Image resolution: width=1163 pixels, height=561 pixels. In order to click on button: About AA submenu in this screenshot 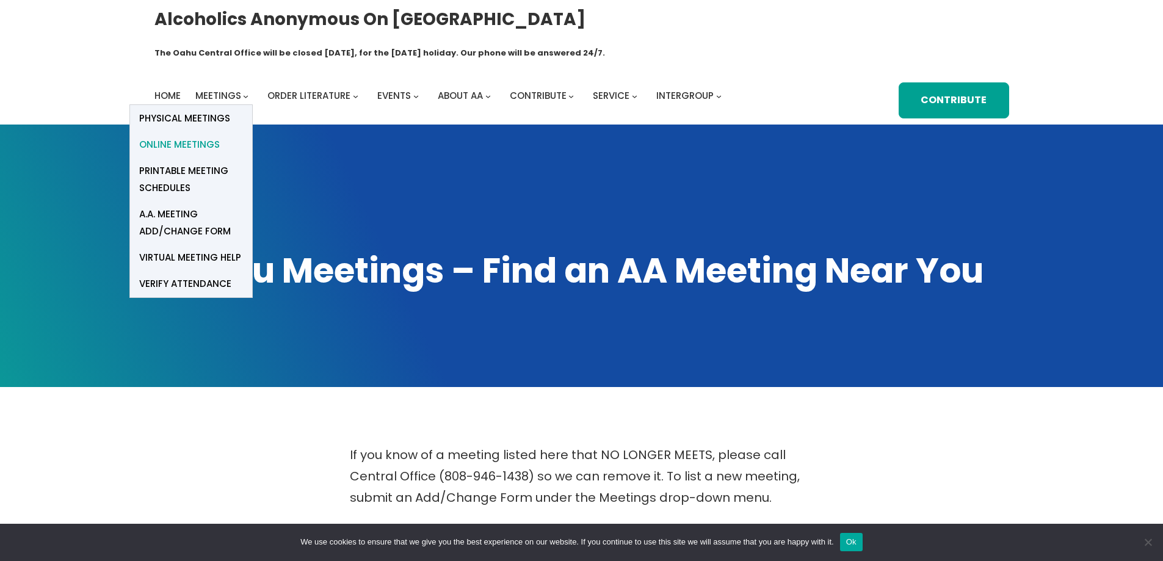, I will do `click(488, 96)`.